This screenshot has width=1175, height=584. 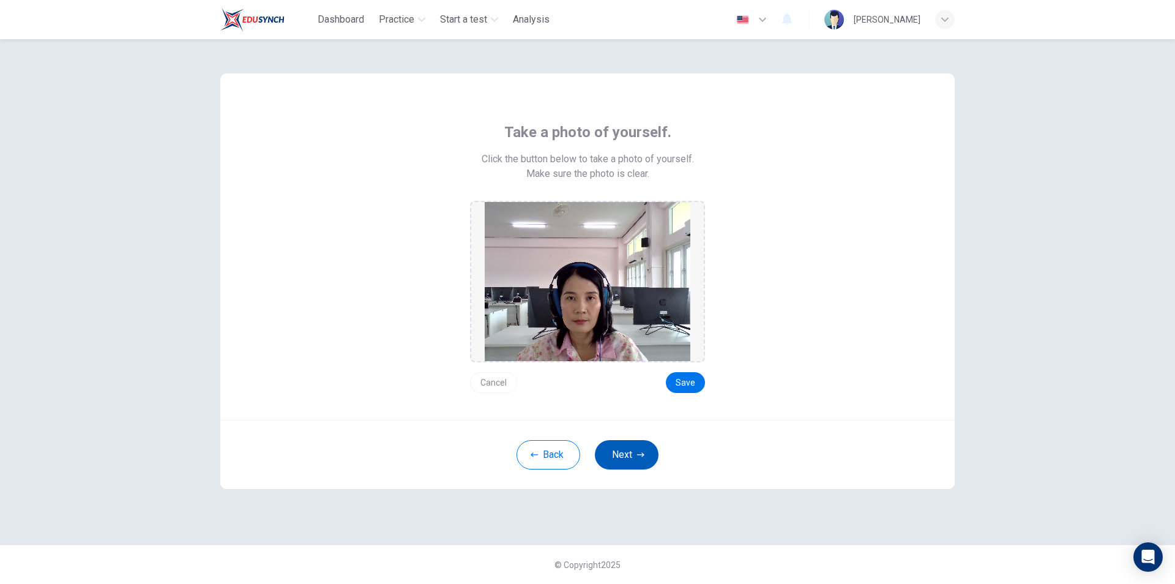 What do you see at coordinates (396, 20) in the screenshot?
I see `span: Practice` at bounding box center [396, 20].